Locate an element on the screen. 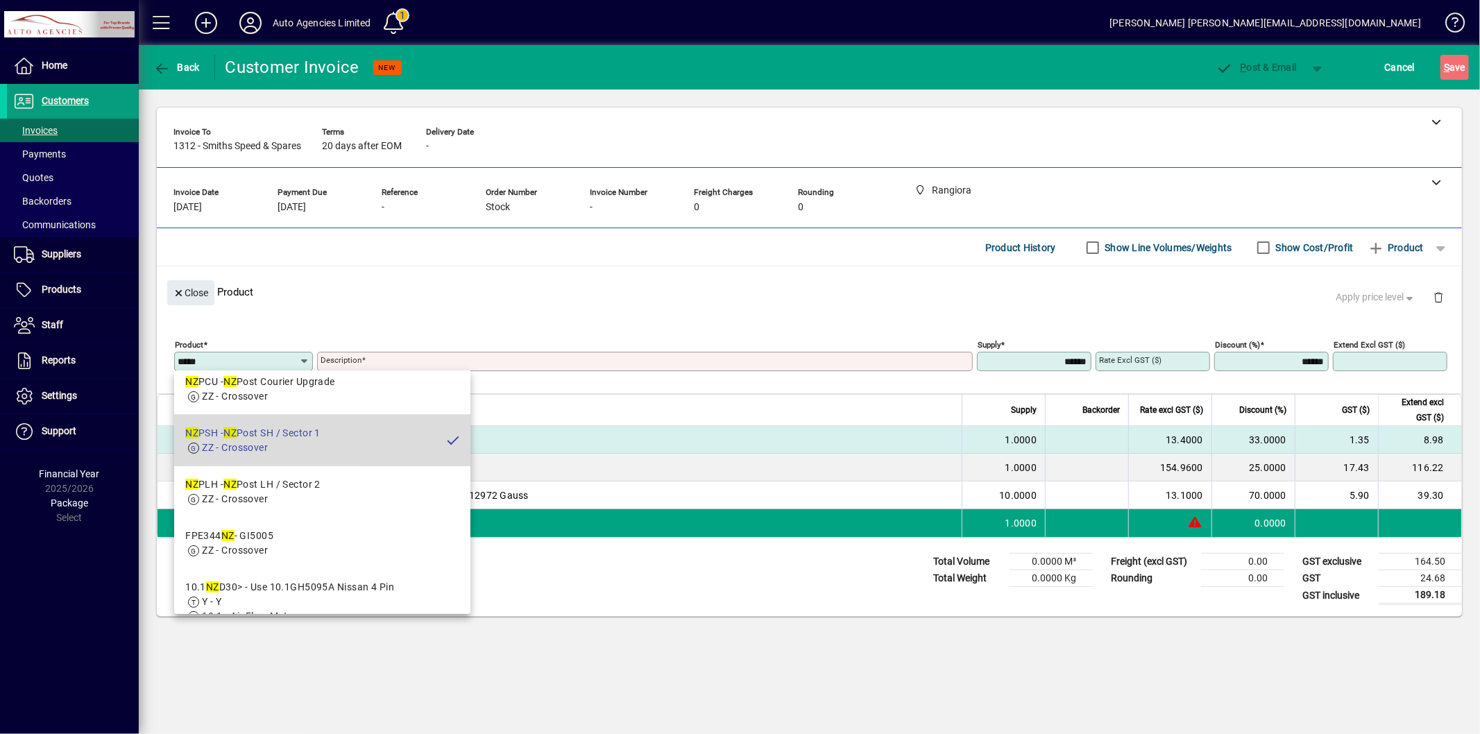 This screenshot has height=734, width=1480. a: Home is located at coordinates (73, 66).